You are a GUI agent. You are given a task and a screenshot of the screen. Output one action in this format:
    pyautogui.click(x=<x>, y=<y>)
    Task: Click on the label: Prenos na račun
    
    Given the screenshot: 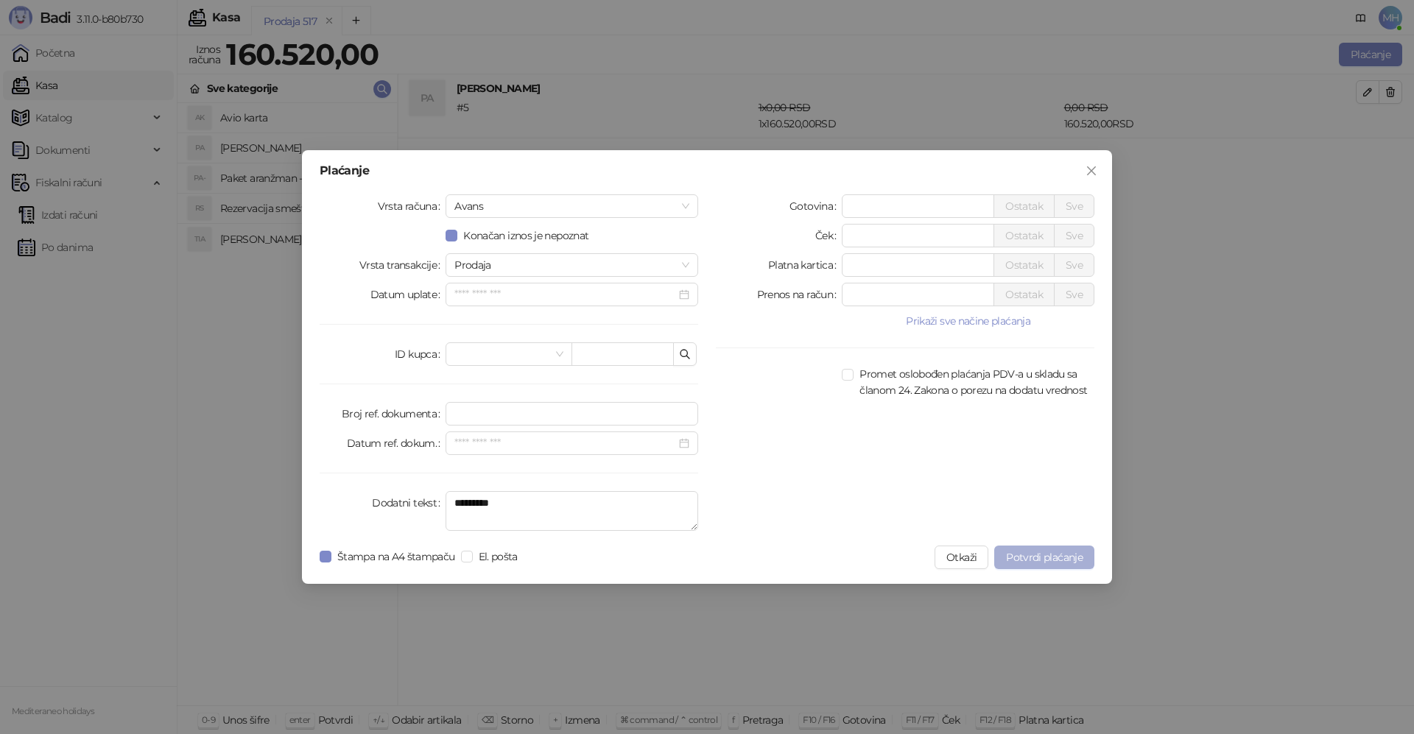 What is the action you would take?
    pyautogui.click(x=800, y=295)
    